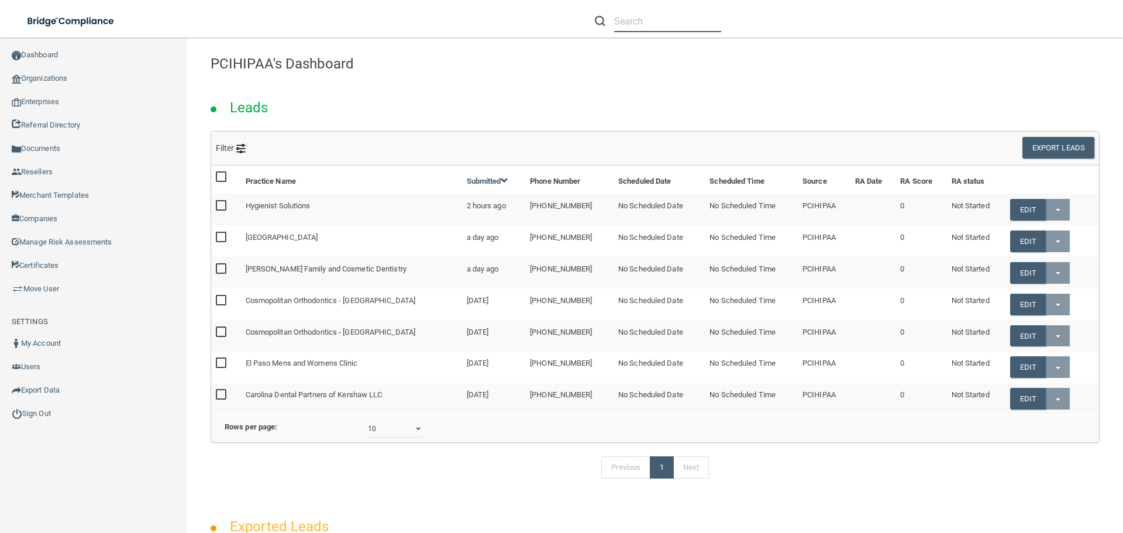  I want to click on th: RA Date, so click(873, 180).